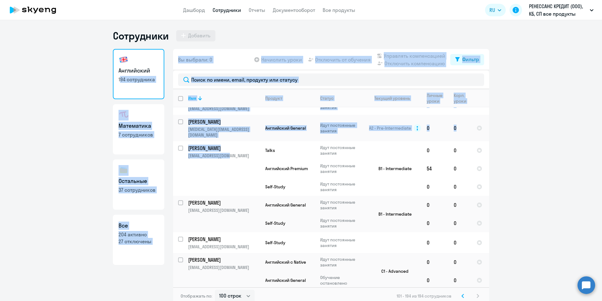  What do you see at coordinates (139, 74) in the screenshot?
I see `a: Английский194 сотрудника` at bounding box center [139, 74].